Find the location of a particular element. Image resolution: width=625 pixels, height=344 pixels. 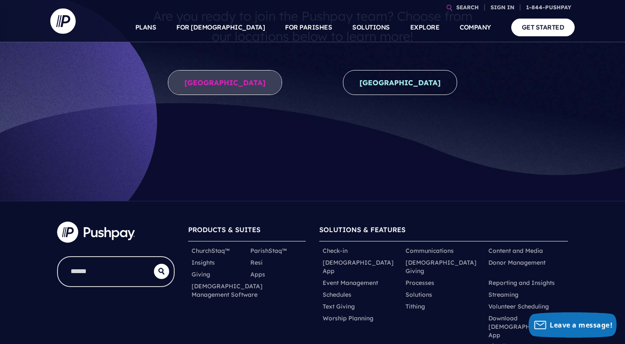

a: COMPANY is located at coordinates (475, 27).